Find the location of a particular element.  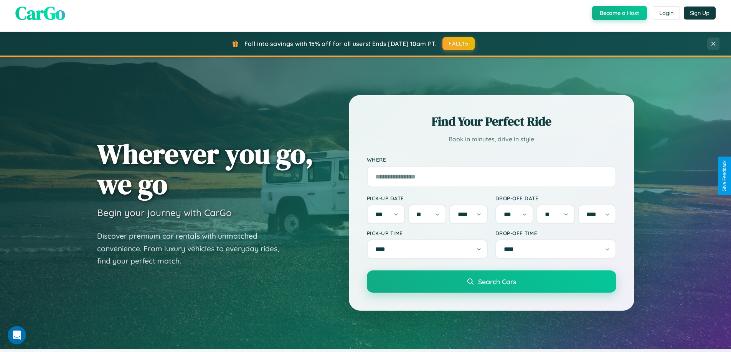

button: FALL15 is located at coordinates (458, 44).